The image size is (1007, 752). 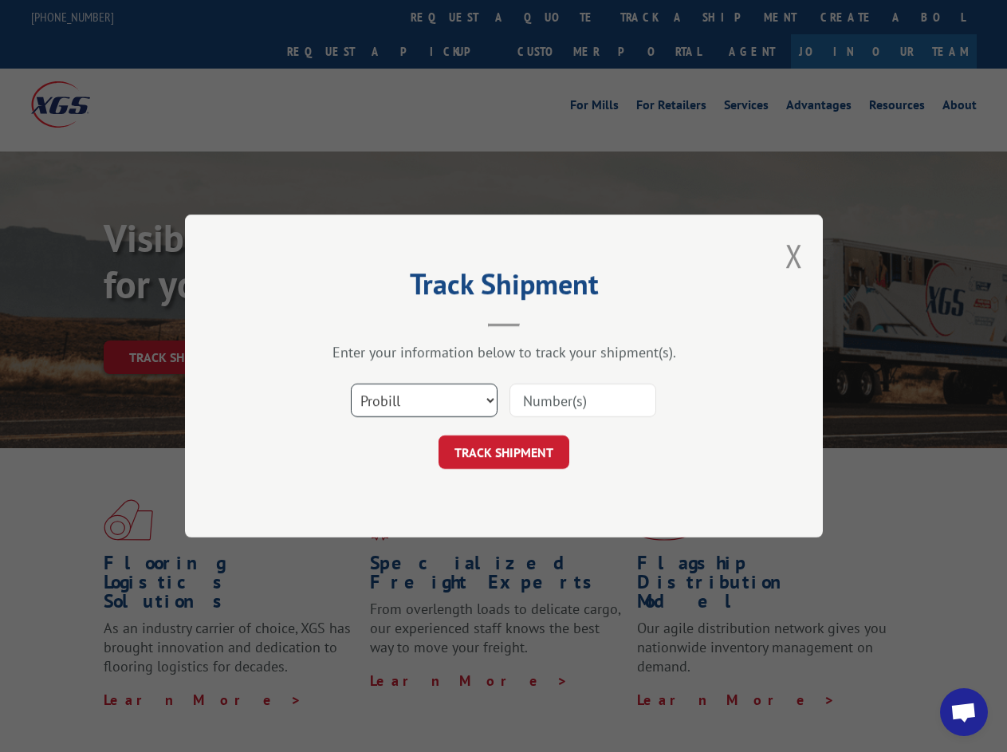 I want to click on button: Close modal, so click(x=794, y=255).